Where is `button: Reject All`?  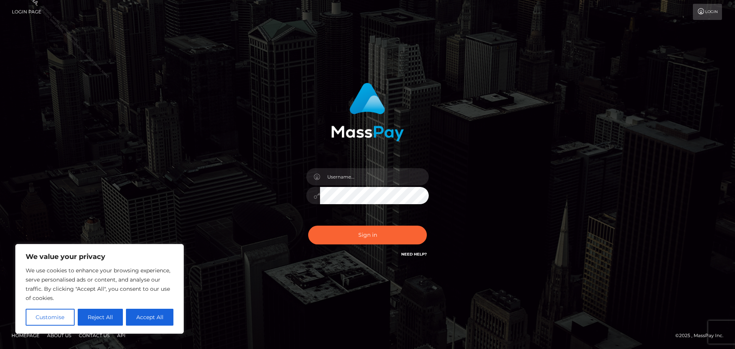
button: Reject All is located at coordinates (100, 317).